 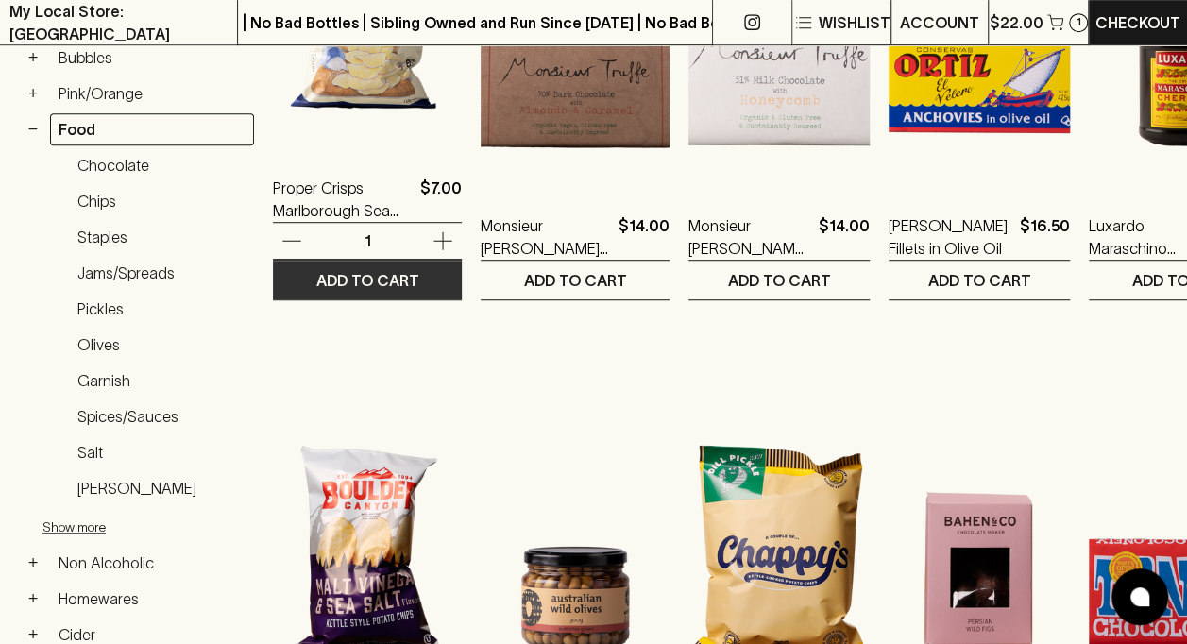 I want to click on a: Homewares, so click(x=152, y=599).